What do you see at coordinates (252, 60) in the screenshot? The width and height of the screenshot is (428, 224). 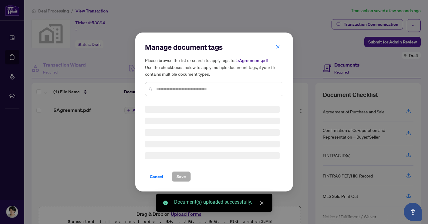 I see `span: 5Agreement.pdf` at bounding box center [252, 60].